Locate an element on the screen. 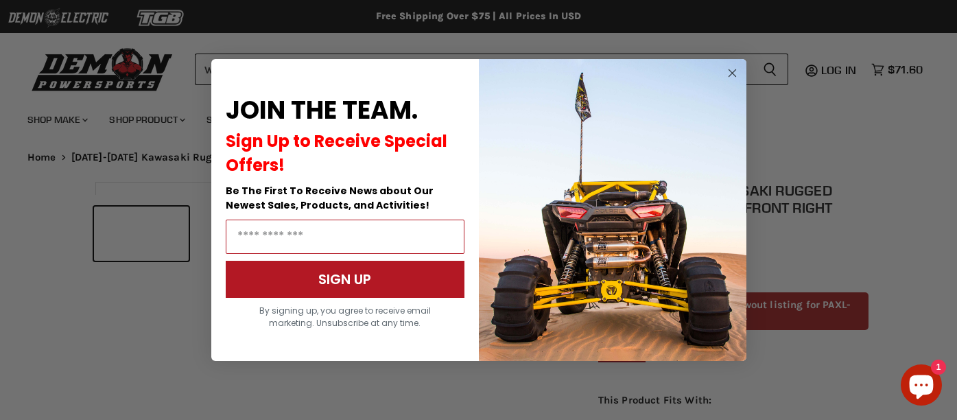 This screenshot has height=420, width=957. button: SIGN UP is located at coordinates (345, 279).